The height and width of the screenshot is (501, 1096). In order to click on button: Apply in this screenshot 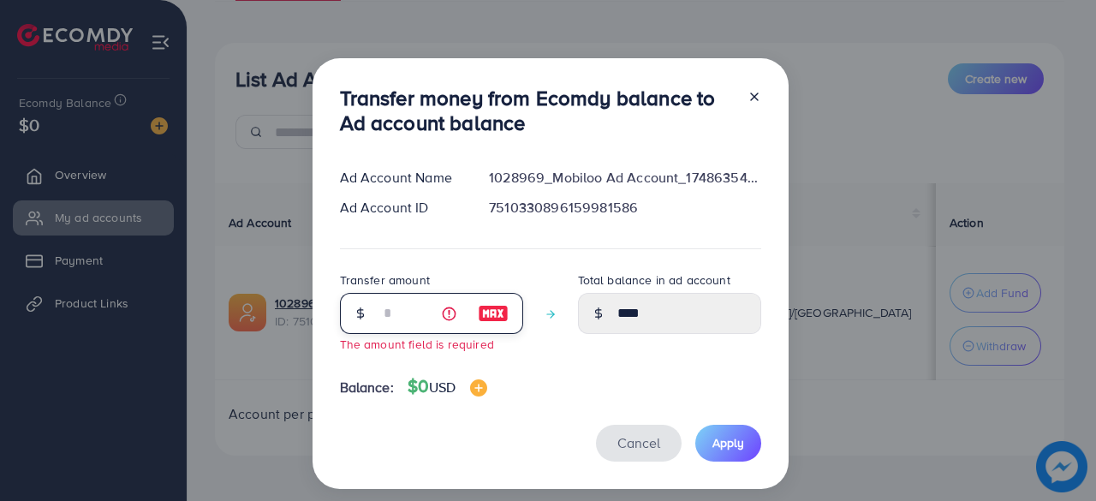, I will do `click(728, 443)`.